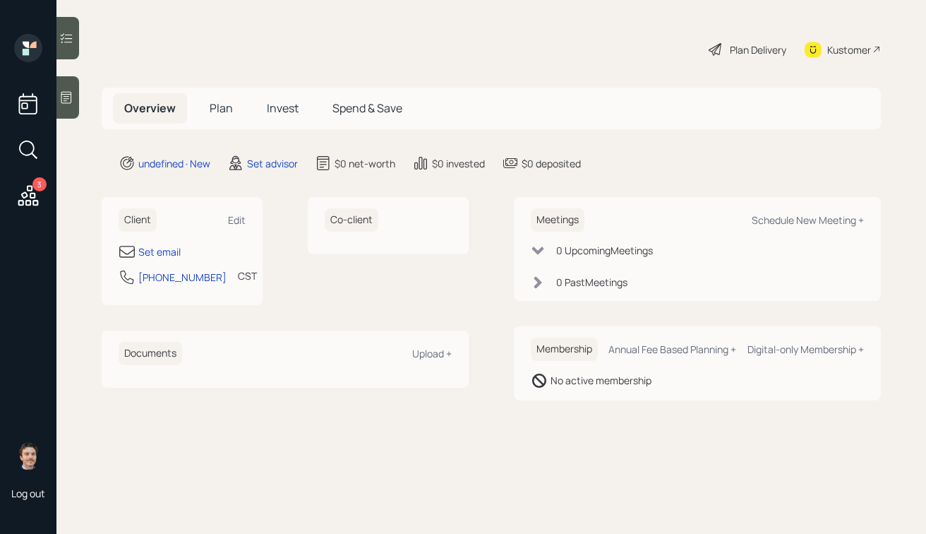 This screenshot has height=534, width=926. What do you see at coordinates (174, 163) in the screenshot?
I see `div: undefined · New` at bounding box center [174, 163].